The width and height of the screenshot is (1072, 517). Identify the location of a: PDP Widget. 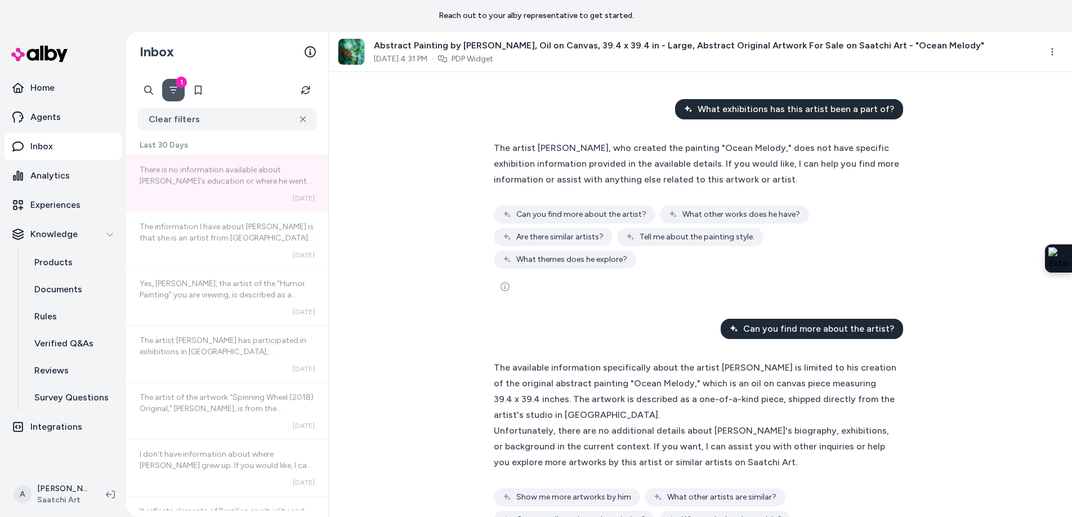
(472, 59).